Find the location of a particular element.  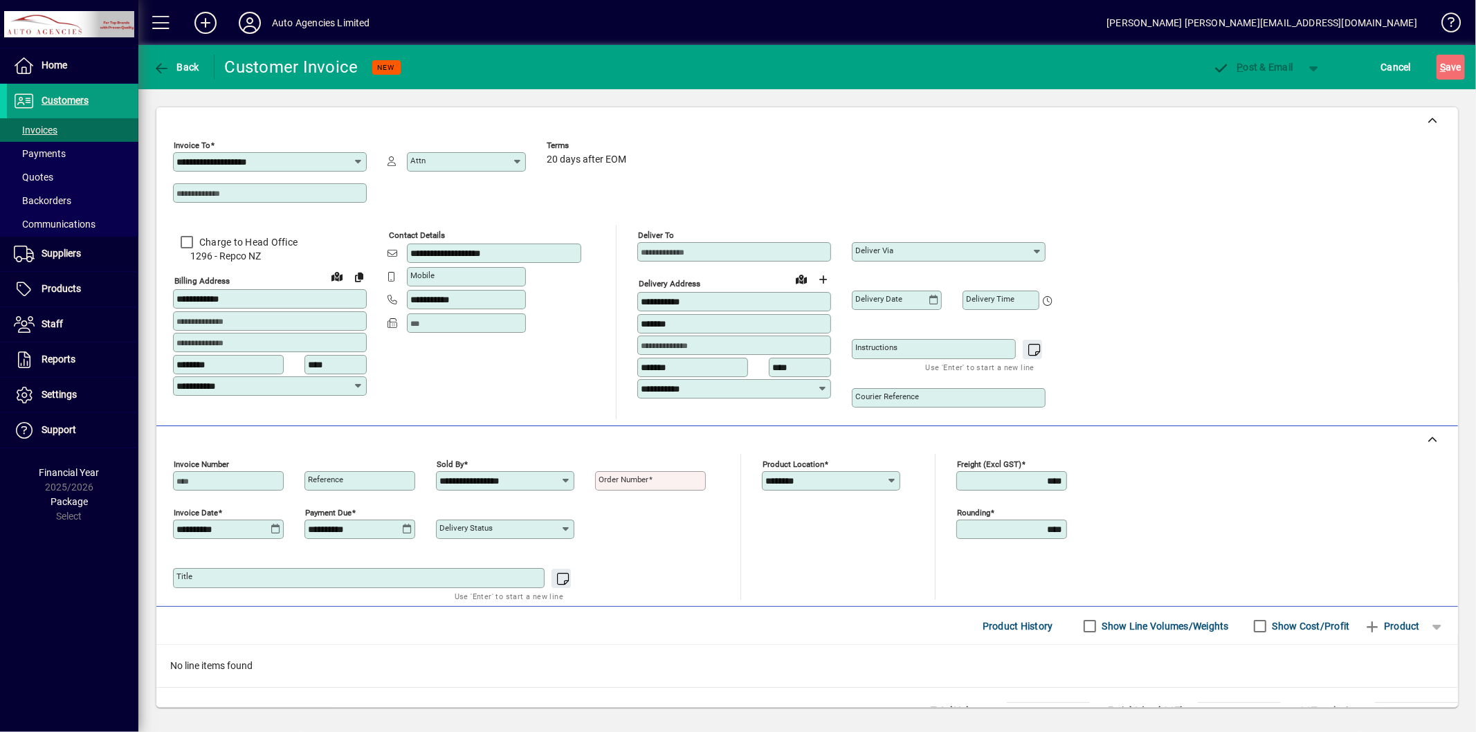

mat-label: Mobile is located at coordinates (422, 275).